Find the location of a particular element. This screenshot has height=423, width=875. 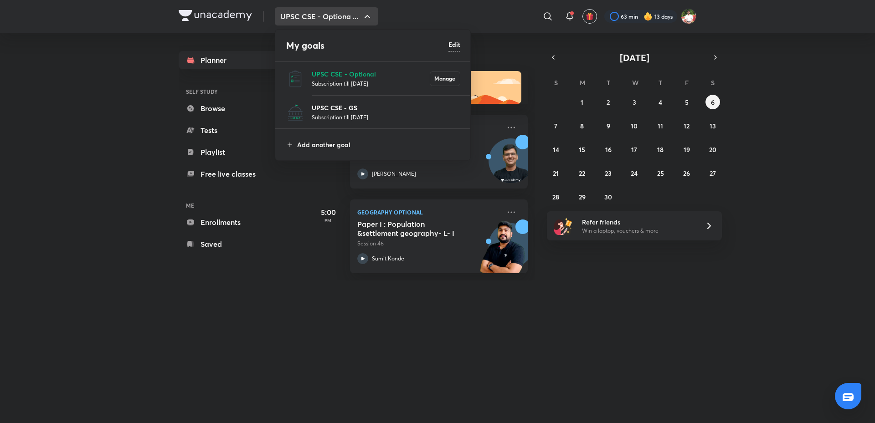

h6: Edit is located at coordinates (454, 44).